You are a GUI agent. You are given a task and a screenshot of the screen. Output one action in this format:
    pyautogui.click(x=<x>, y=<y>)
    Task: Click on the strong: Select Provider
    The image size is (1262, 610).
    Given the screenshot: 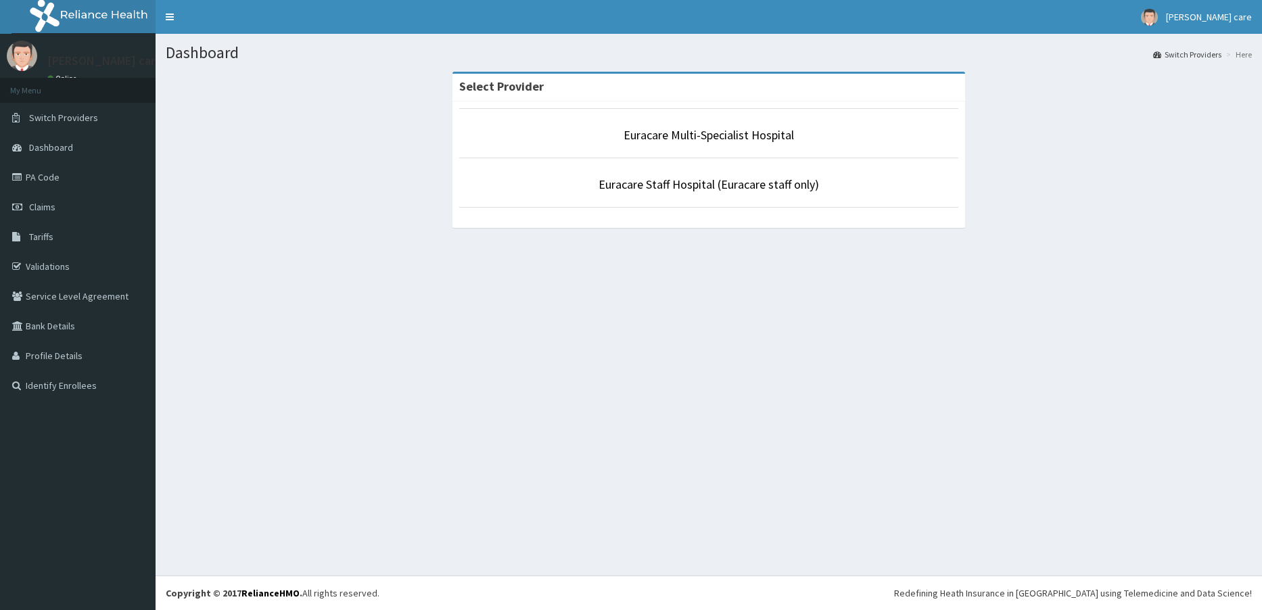 What is the action you would take?
    pyautogui.click(x=501, y=86)
    